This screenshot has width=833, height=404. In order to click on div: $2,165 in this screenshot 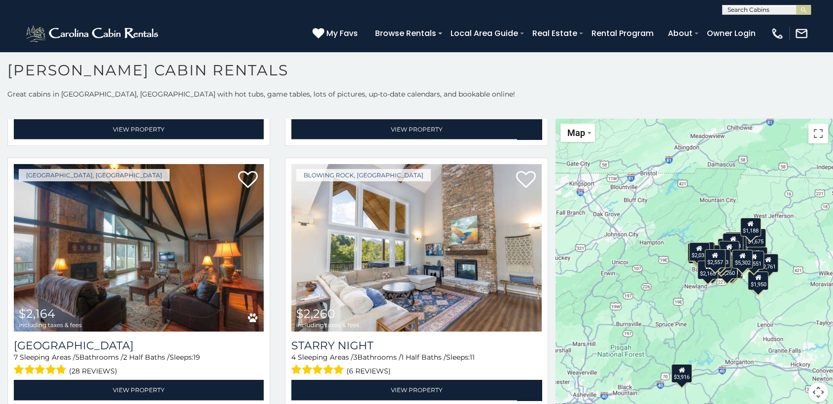, I will do `click(708, 270)`.